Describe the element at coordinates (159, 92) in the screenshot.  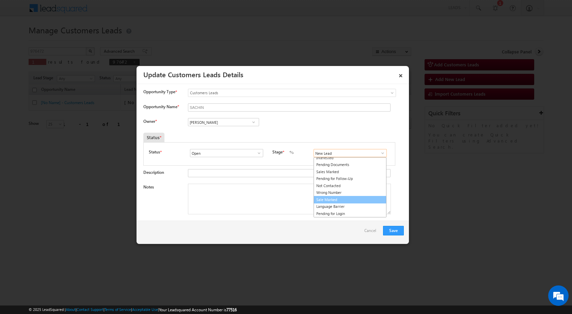
I see `span: Opportunity Type` at that location.